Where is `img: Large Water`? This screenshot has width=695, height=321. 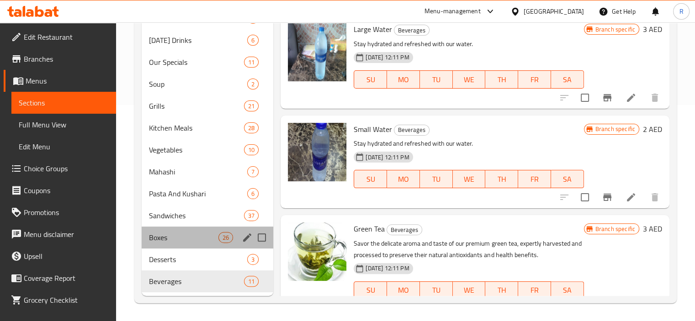
img: Large Water is located at coordinates (317, 52).